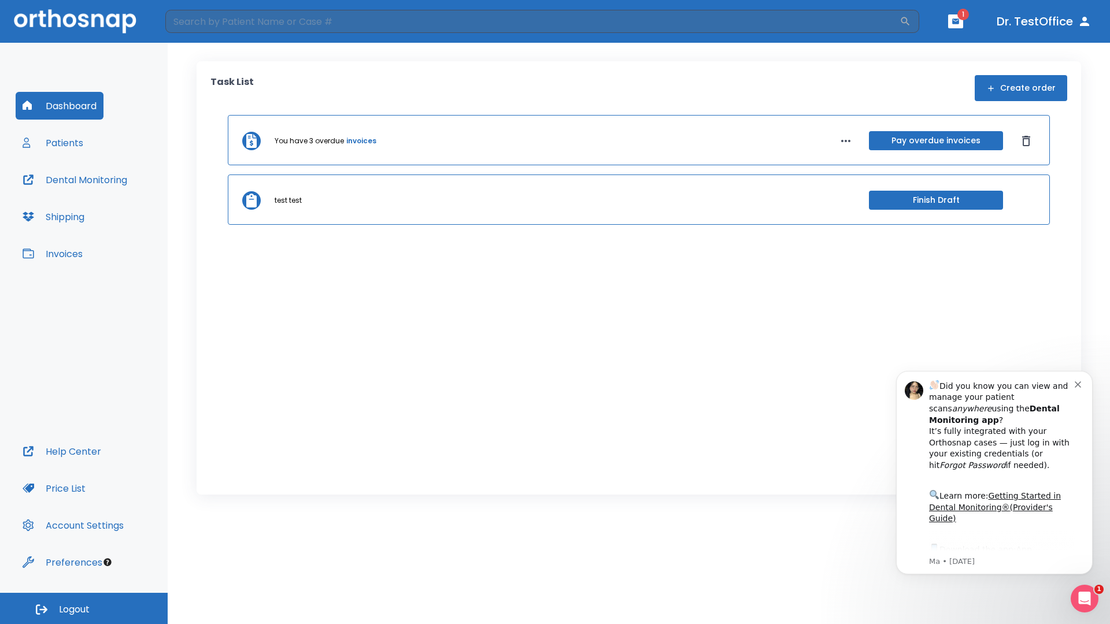 The height and width of the screenshot is (624, 1110). What do you see at coordinates (936, 141) in the screenshot?
I see `button: Pay overdue invoices` at bounding box center [936, 141].